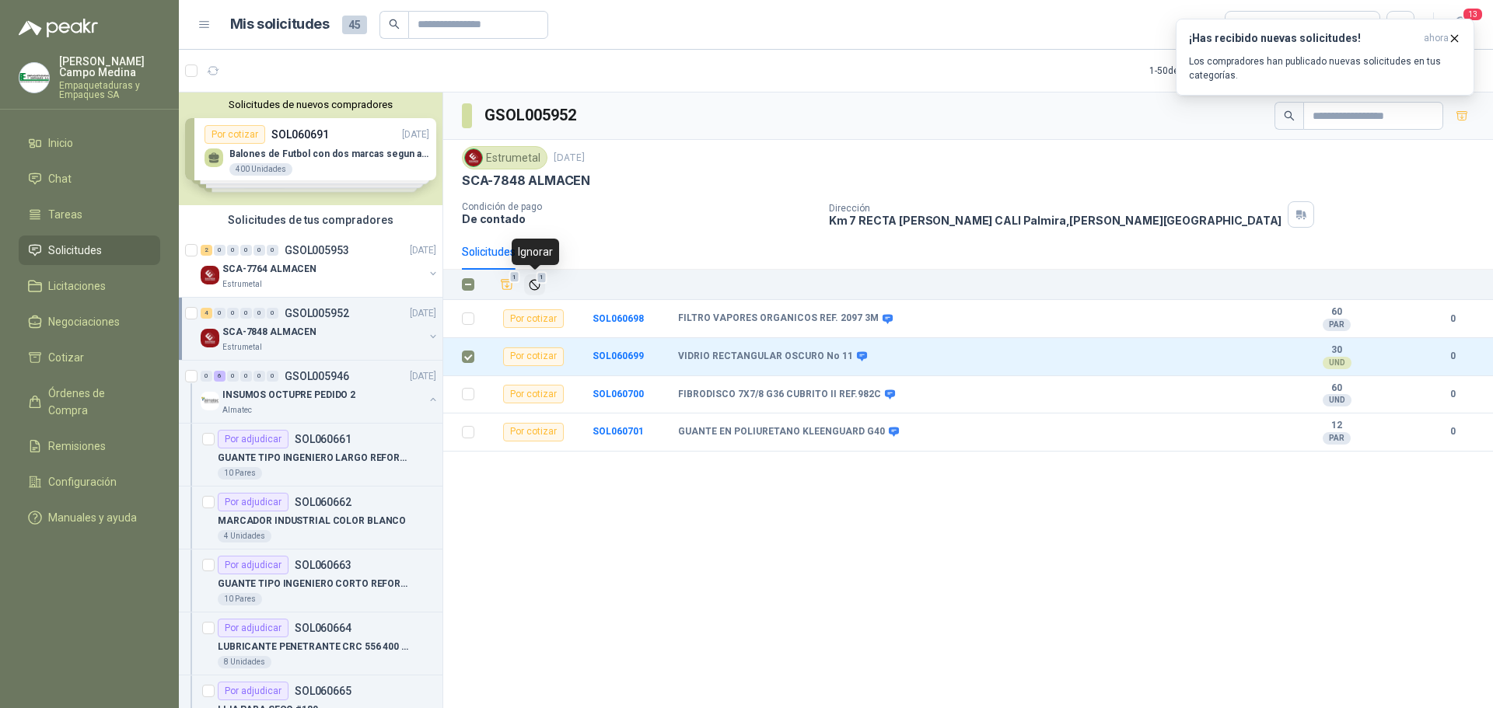  What do you see at coordinates (244, 663) in the screenshot?
I see `div: 8 Unidades` at bounding box center [244, 663].